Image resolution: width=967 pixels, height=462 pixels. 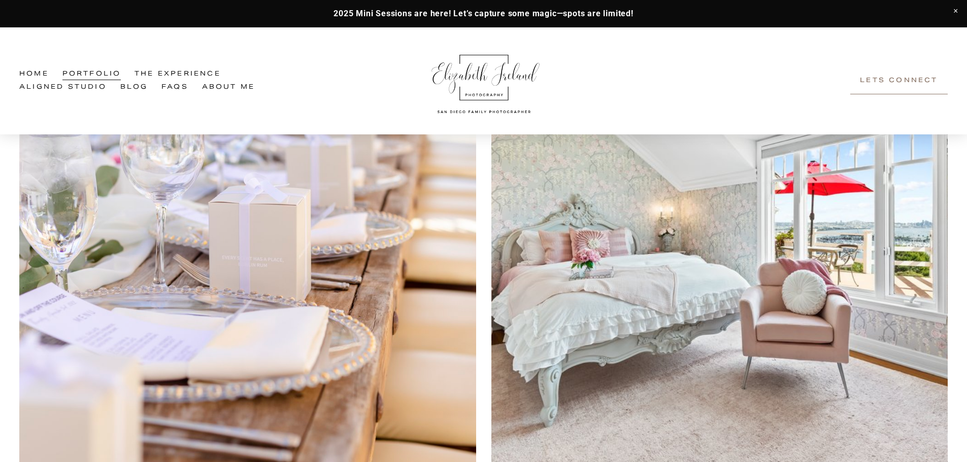 I want to click on a: Portfolio, so click(x=92, y=75).